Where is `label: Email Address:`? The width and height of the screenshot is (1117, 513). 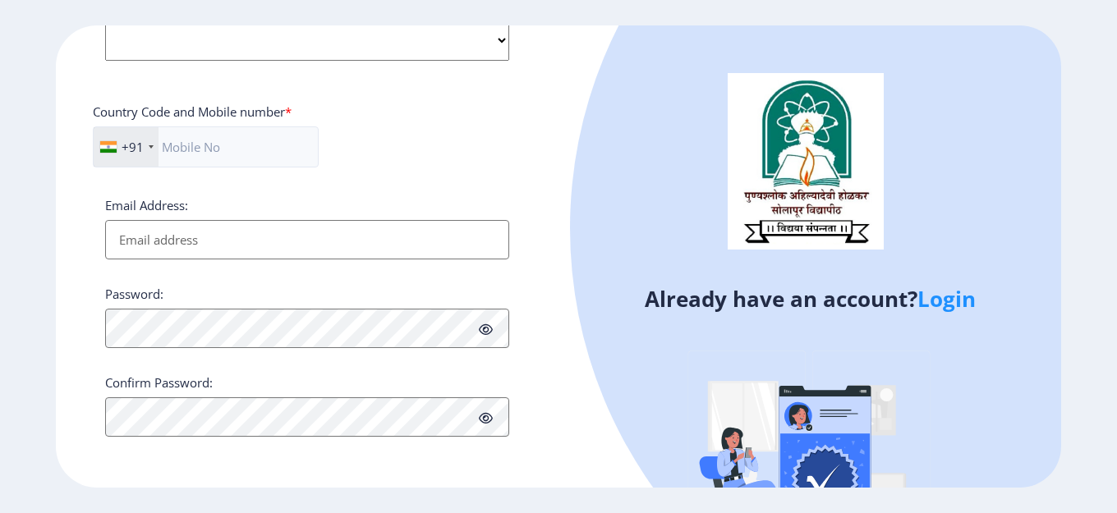
label: Email Address: is located at coordinates (146, 205).